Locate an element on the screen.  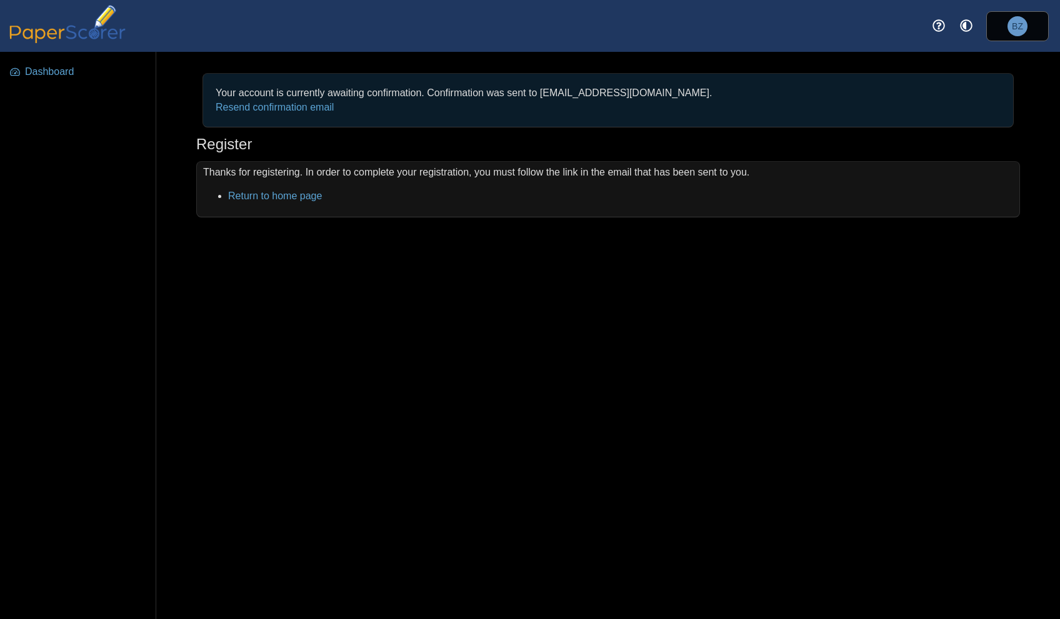
a: Dashboard is located at coordinates (78, 72).